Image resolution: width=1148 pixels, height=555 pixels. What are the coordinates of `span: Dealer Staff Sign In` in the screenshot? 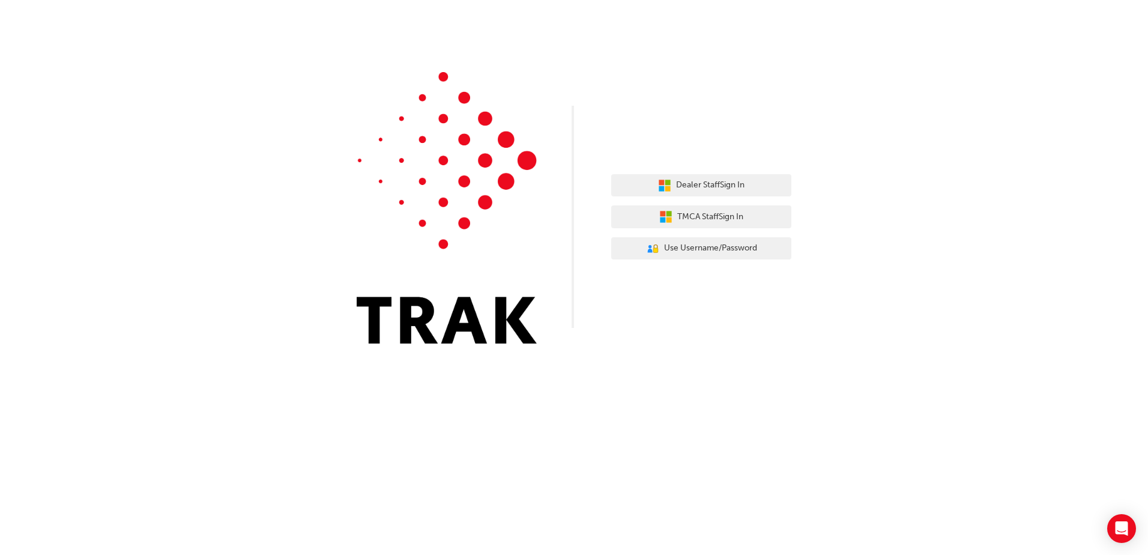 It's located at (710, 185).